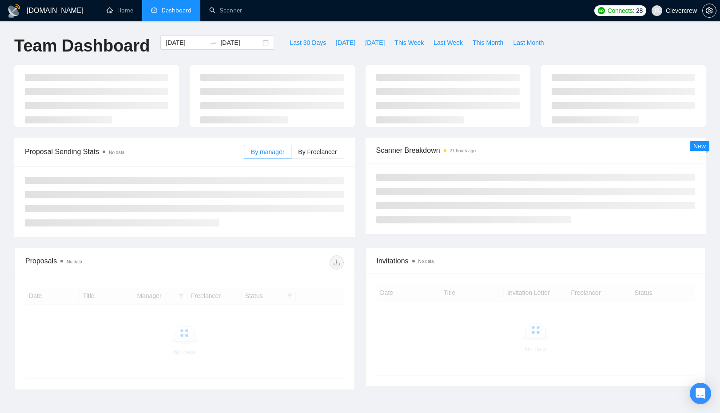 The width and height of the screenshot is (720, 413). Describe the element at coordinates (528, 43) in the screenshot. I see `button: Last Month` at that location.